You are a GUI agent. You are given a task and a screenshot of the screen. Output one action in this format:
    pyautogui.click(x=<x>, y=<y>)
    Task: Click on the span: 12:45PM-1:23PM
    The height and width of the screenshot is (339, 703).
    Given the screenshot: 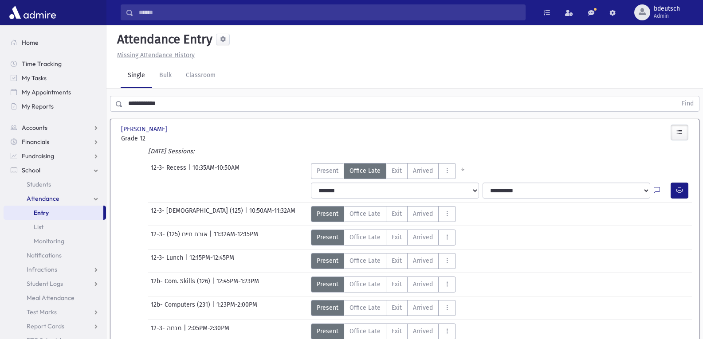 What is the action you would take?
    pyautogui.click(x=238, y=285)
    